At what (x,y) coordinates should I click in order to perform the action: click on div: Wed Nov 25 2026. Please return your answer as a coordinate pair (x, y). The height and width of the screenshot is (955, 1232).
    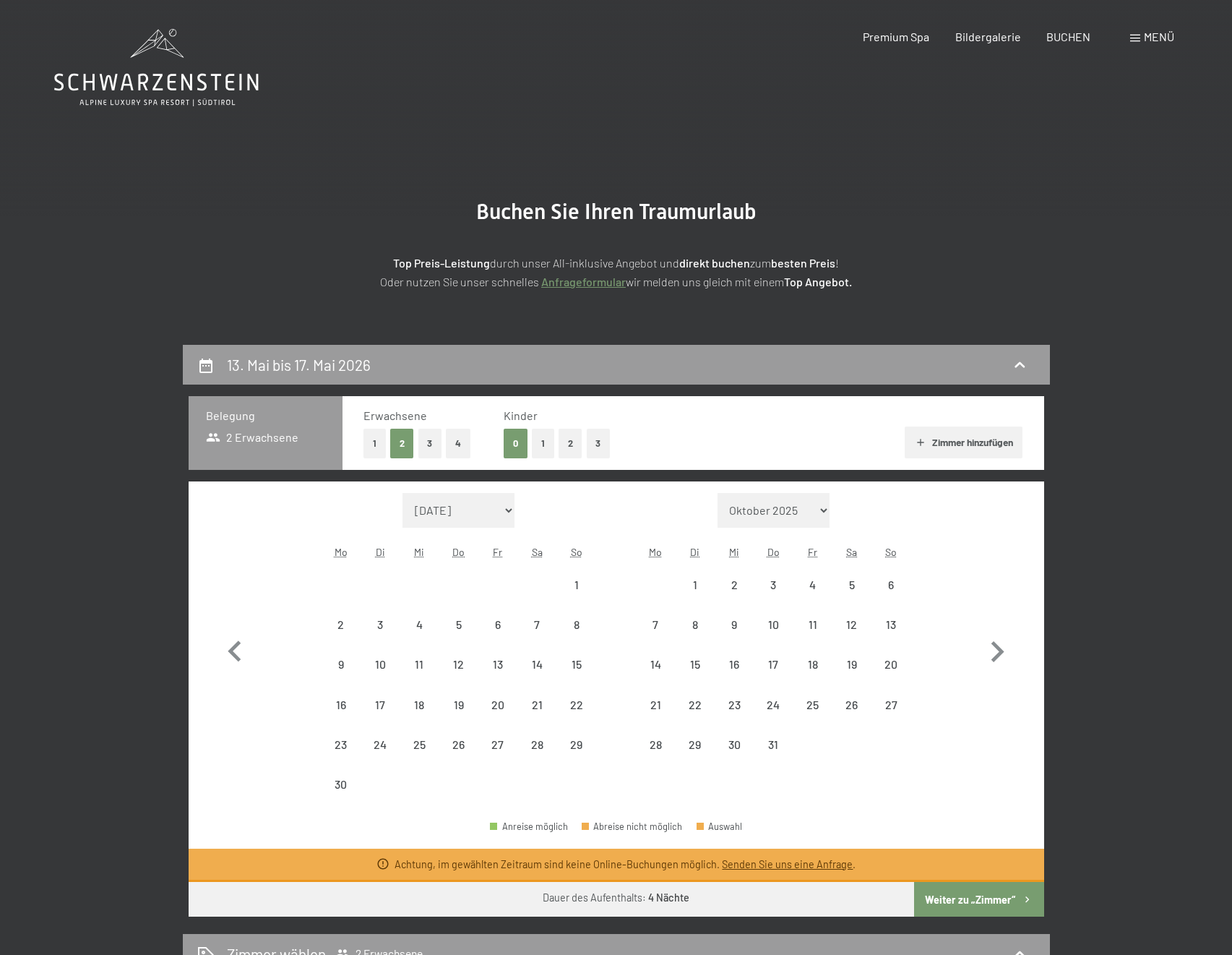
    Looking at the image, I should click on (419, 745).